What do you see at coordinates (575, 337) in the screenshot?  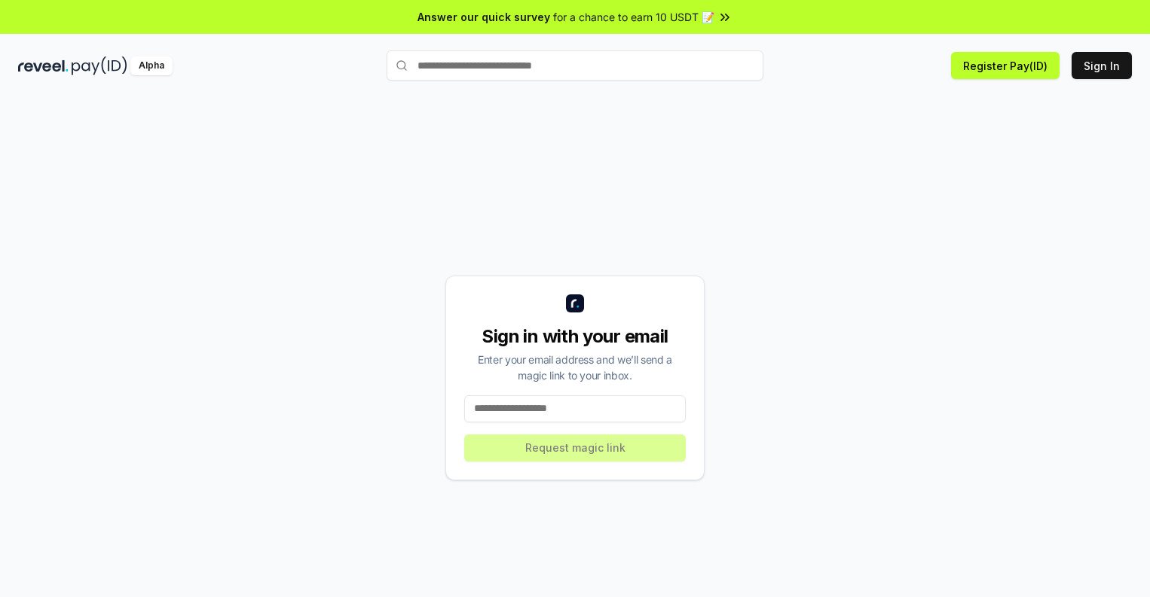 I see `div: Sign in with your email` at bounding box center [575, 337].